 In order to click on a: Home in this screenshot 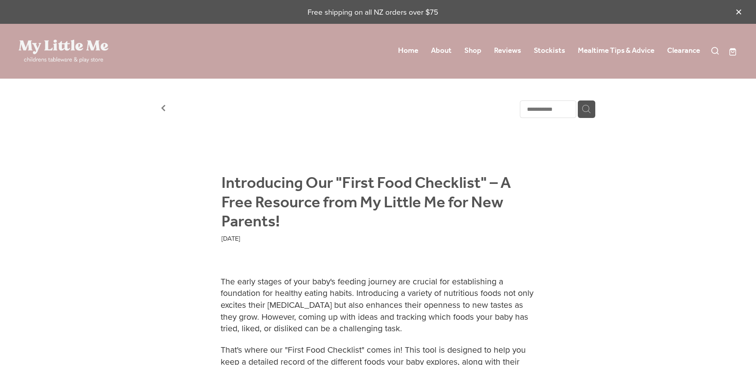, I will do `click(408, 51)`.